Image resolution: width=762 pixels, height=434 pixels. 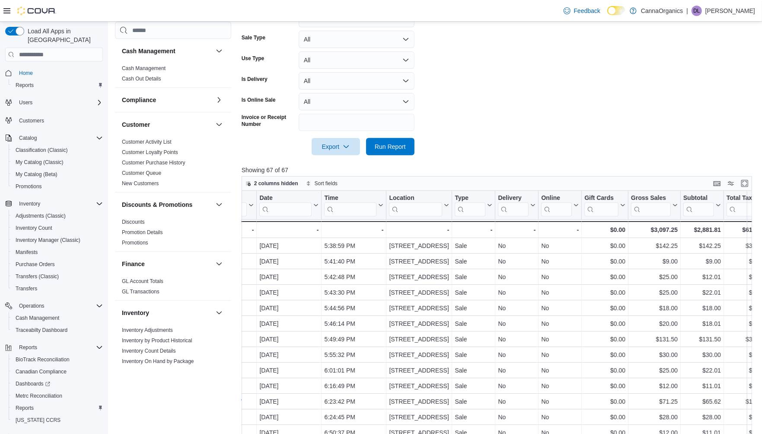 I want to click on a: New Customers, so click(x=140, y=183).